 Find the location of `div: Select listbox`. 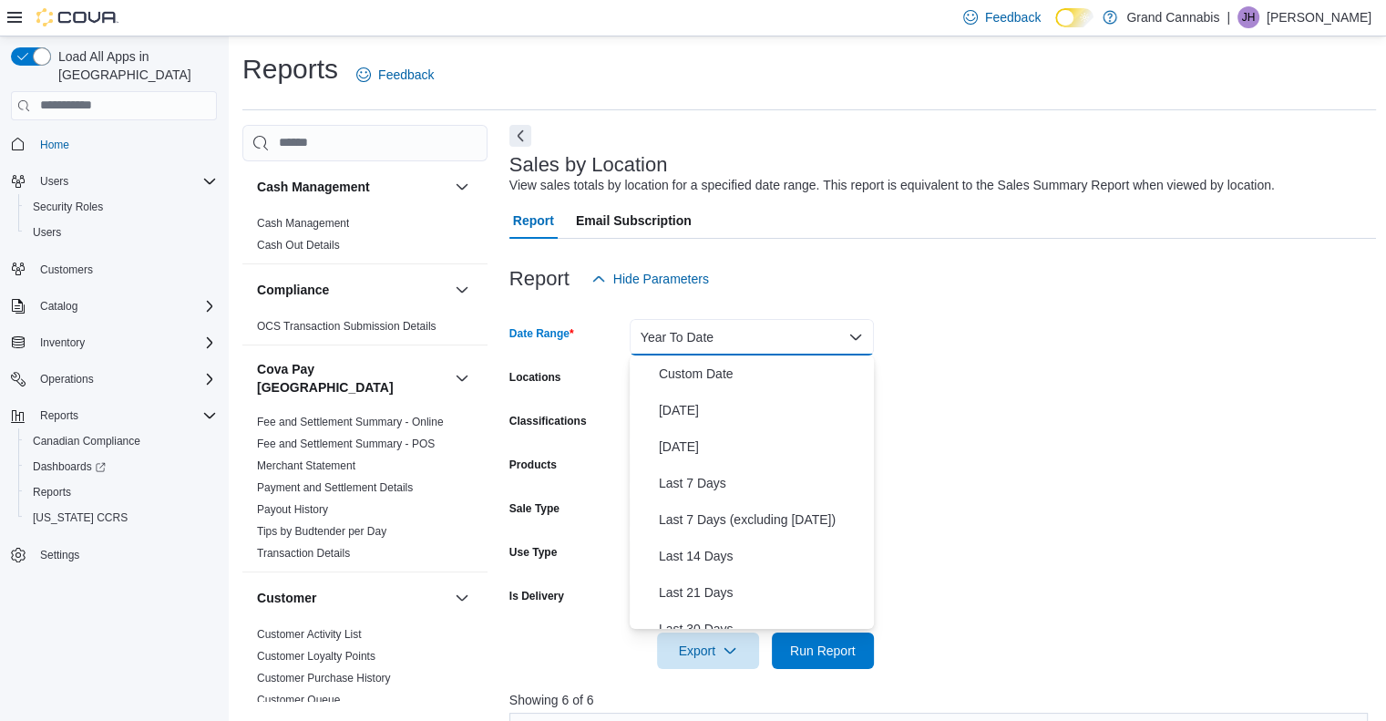

div: Select listbox is located at coordinates (752, 492).